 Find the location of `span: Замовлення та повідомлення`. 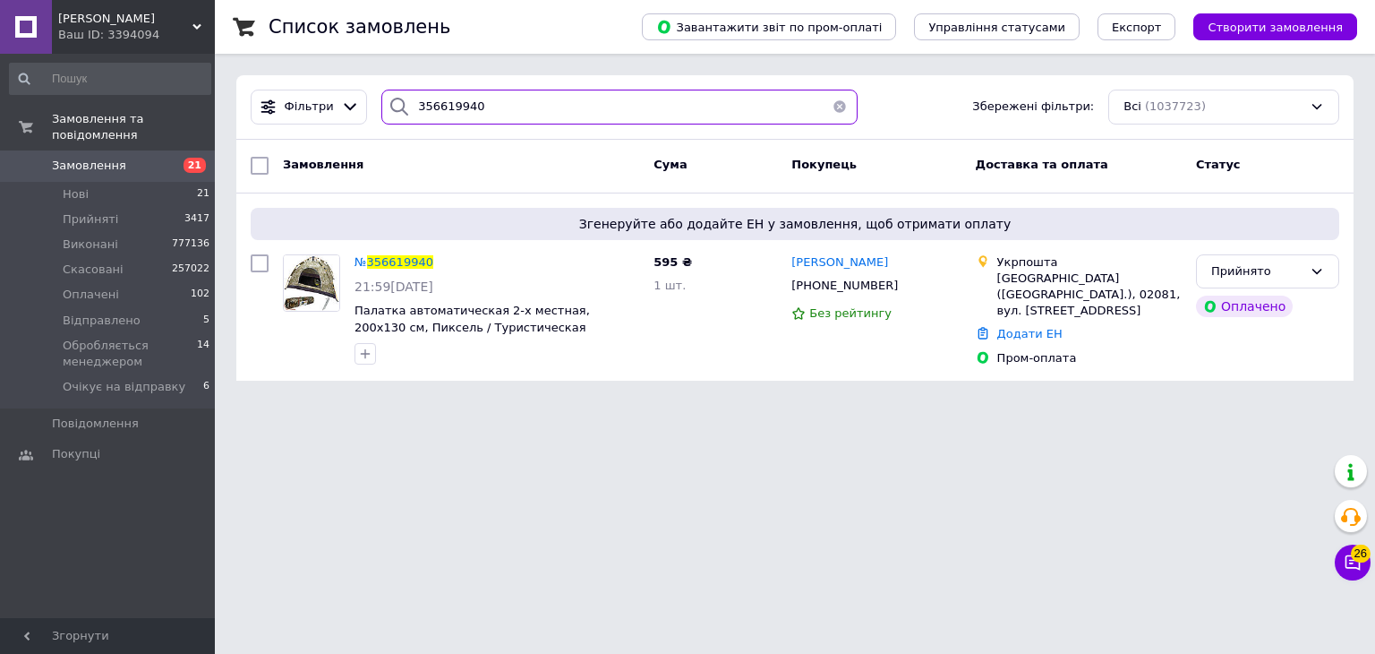

span: Замовлення та повідомлення is located at coordinates (133, 127).